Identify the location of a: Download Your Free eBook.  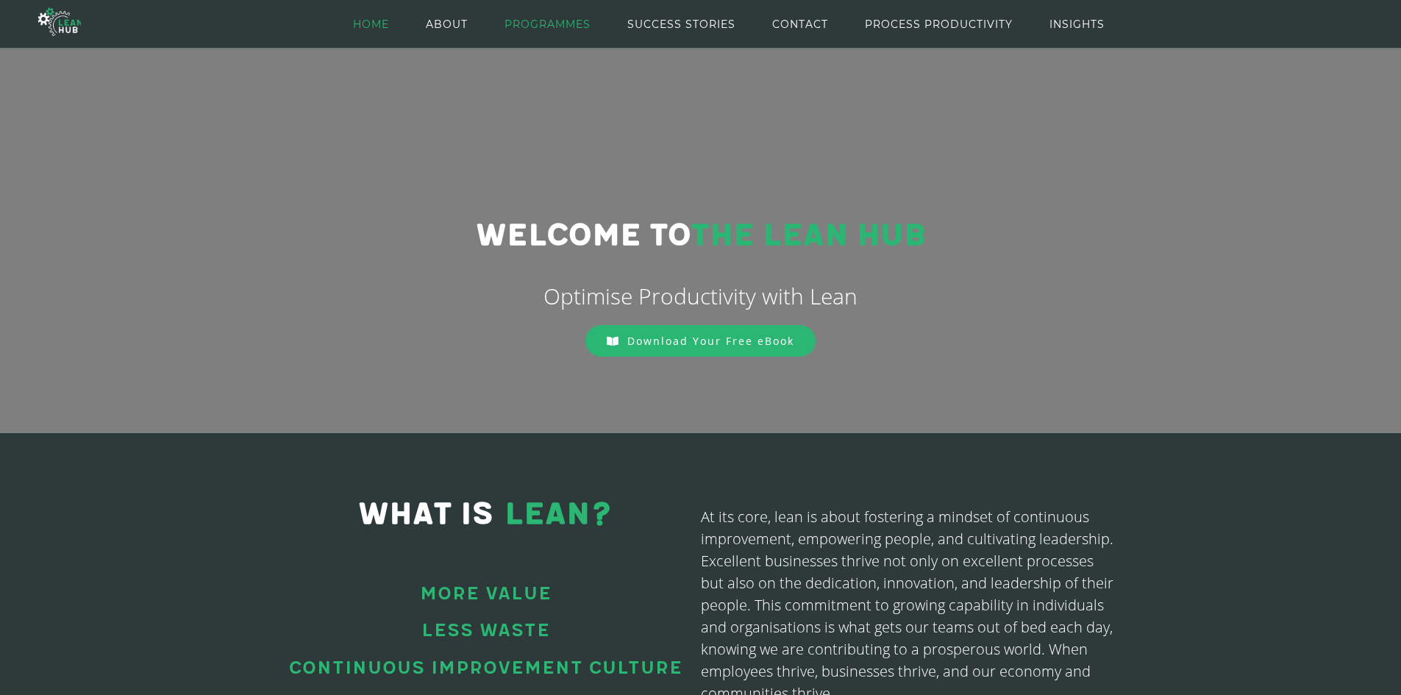
(700, 341).